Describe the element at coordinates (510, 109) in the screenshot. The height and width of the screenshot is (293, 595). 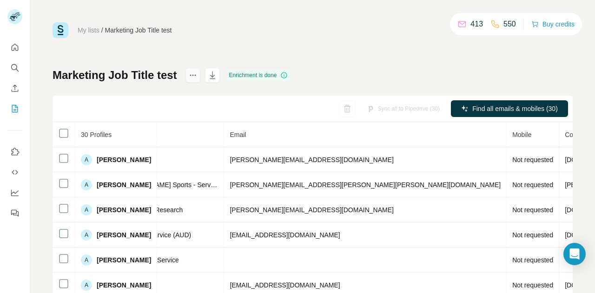
I see `button: Find all emails & mobiles (30)` at that location.